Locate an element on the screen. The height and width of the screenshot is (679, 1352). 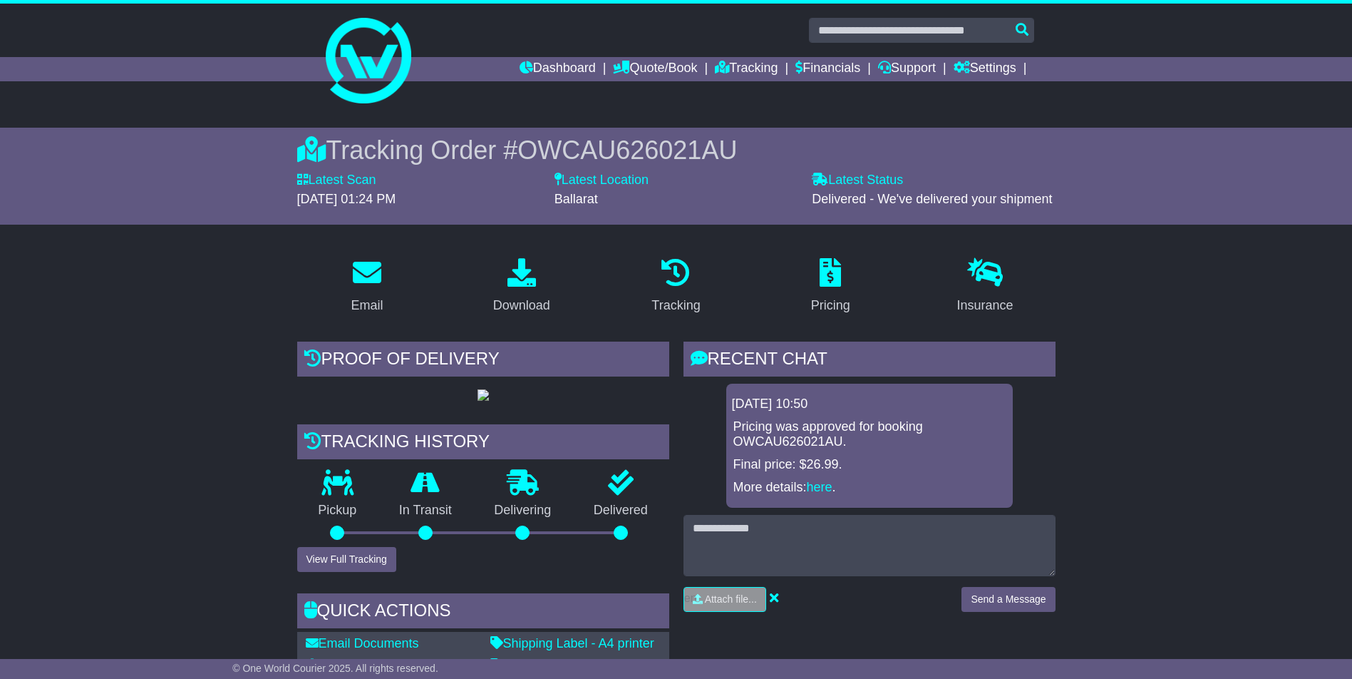
a: Download is located at coordinates (522, 287).